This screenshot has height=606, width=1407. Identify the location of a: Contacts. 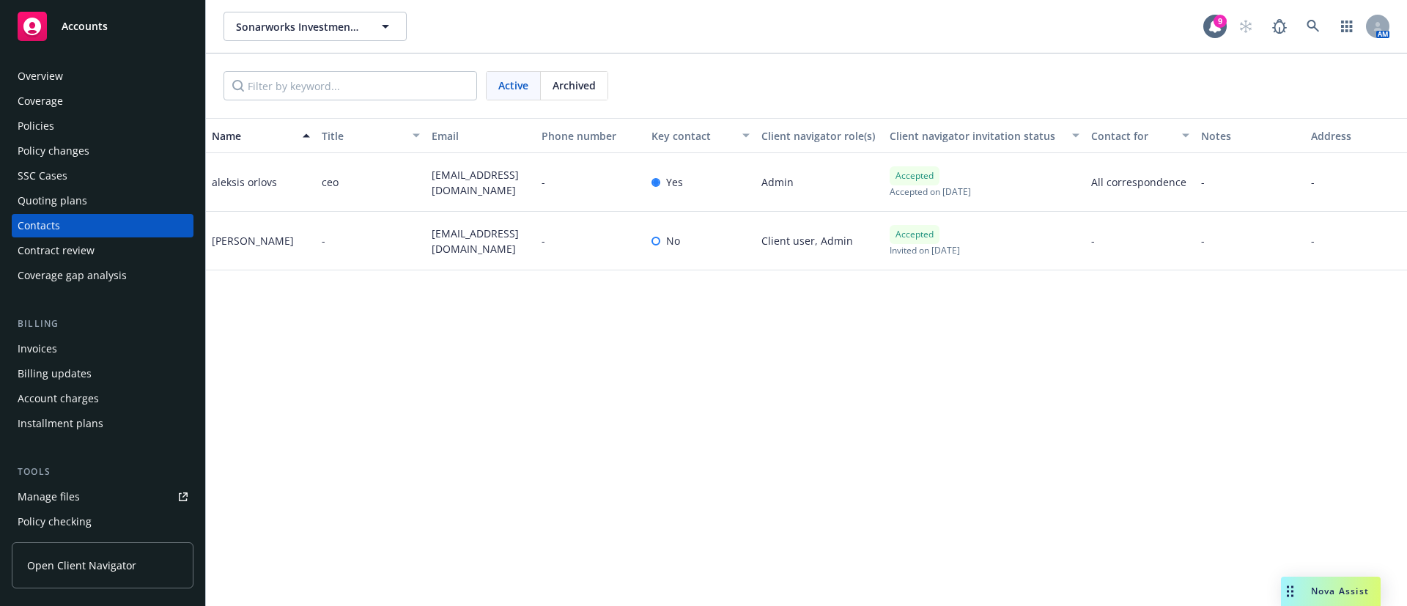
(103, 226).